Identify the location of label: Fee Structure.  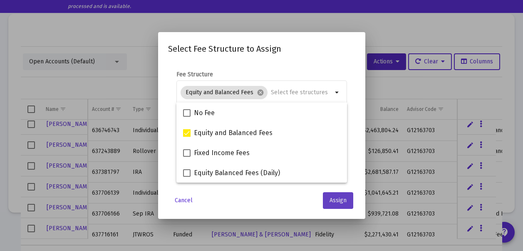
(195, 74).